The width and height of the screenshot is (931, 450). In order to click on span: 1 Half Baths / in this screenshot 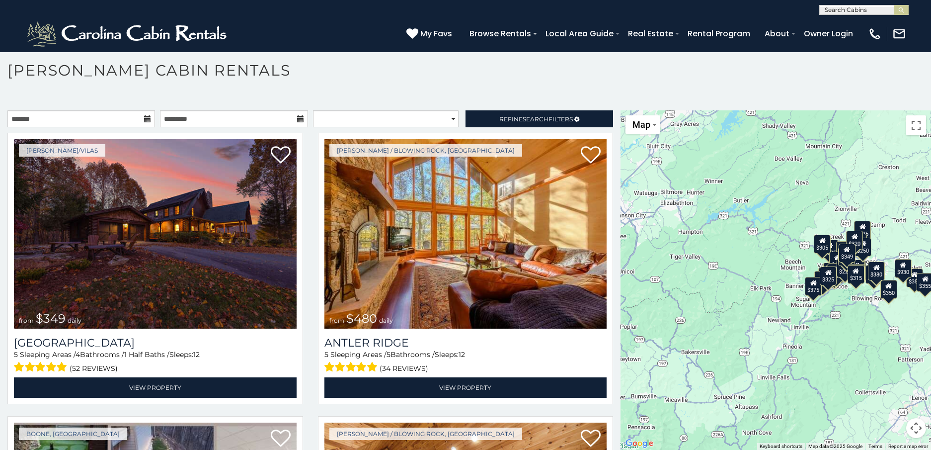, I will do `click(147, 354)`.